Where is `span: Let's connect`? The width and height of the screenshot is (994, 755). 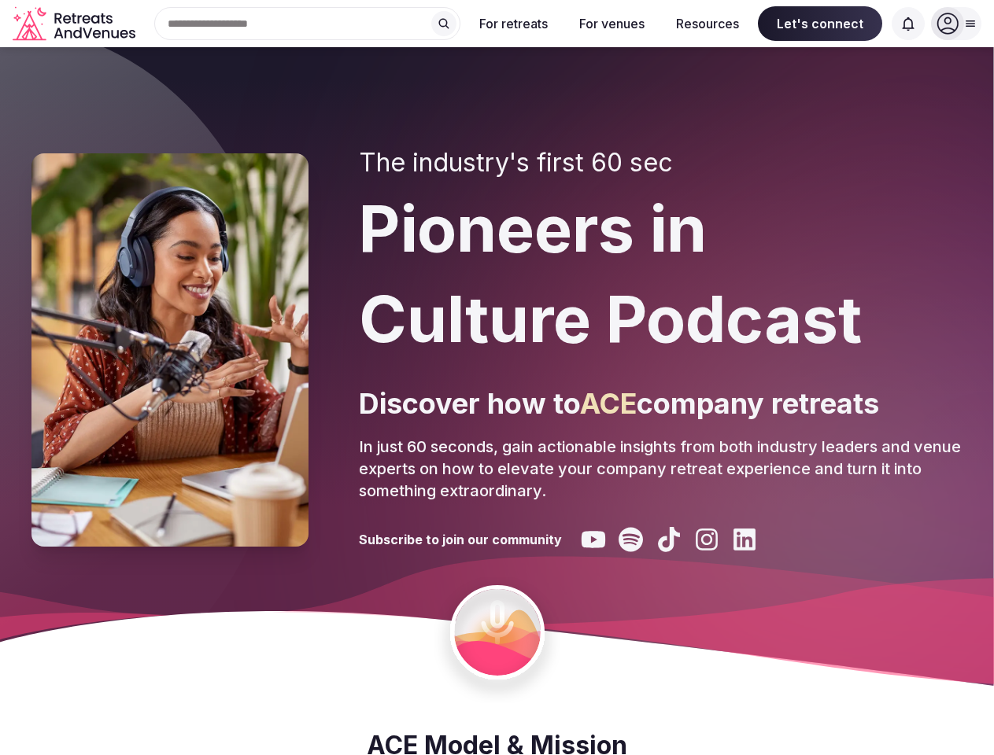 span: Let's connect is located at coordinates (820, 24).